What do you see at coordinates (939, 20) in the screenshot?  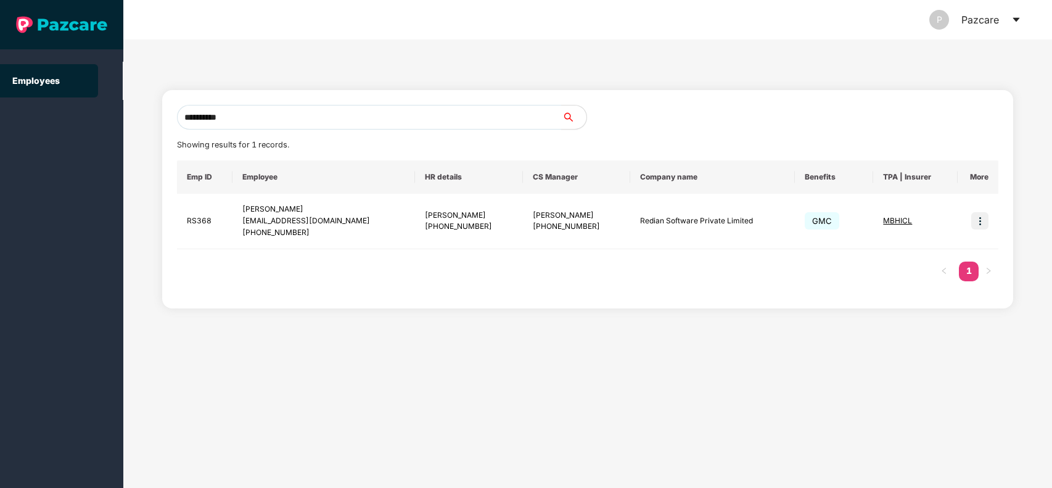 I see `span: P` at bounding box center [939, 20].